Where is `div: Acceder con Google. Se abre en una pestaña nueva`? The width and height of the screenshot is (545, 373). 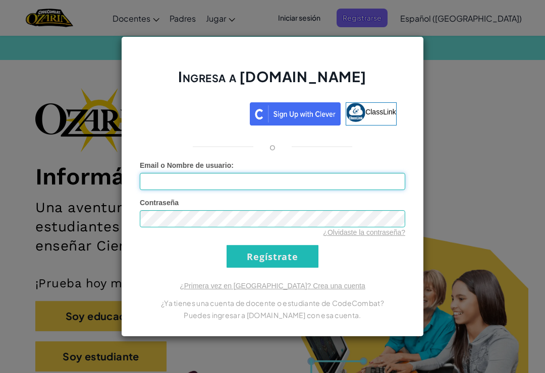 div: Acceder con Google. Se abre en una pestaña nueva is located at coordinates (196, 113).